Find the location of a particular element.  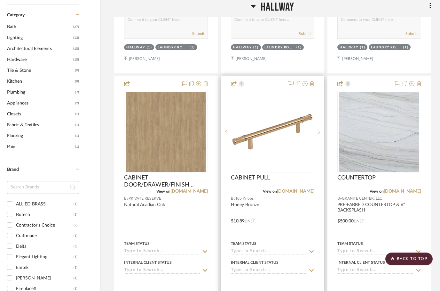

span: Fabric & Textiles is located at coordinates (40, 125).